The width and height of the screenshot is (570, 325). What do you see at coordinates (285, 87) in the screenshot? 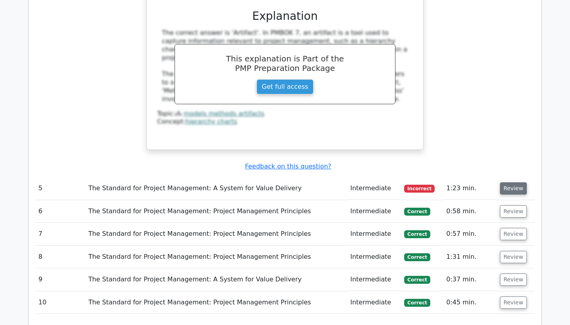
I see `a: Get full access` at bounding box center [285, 87].